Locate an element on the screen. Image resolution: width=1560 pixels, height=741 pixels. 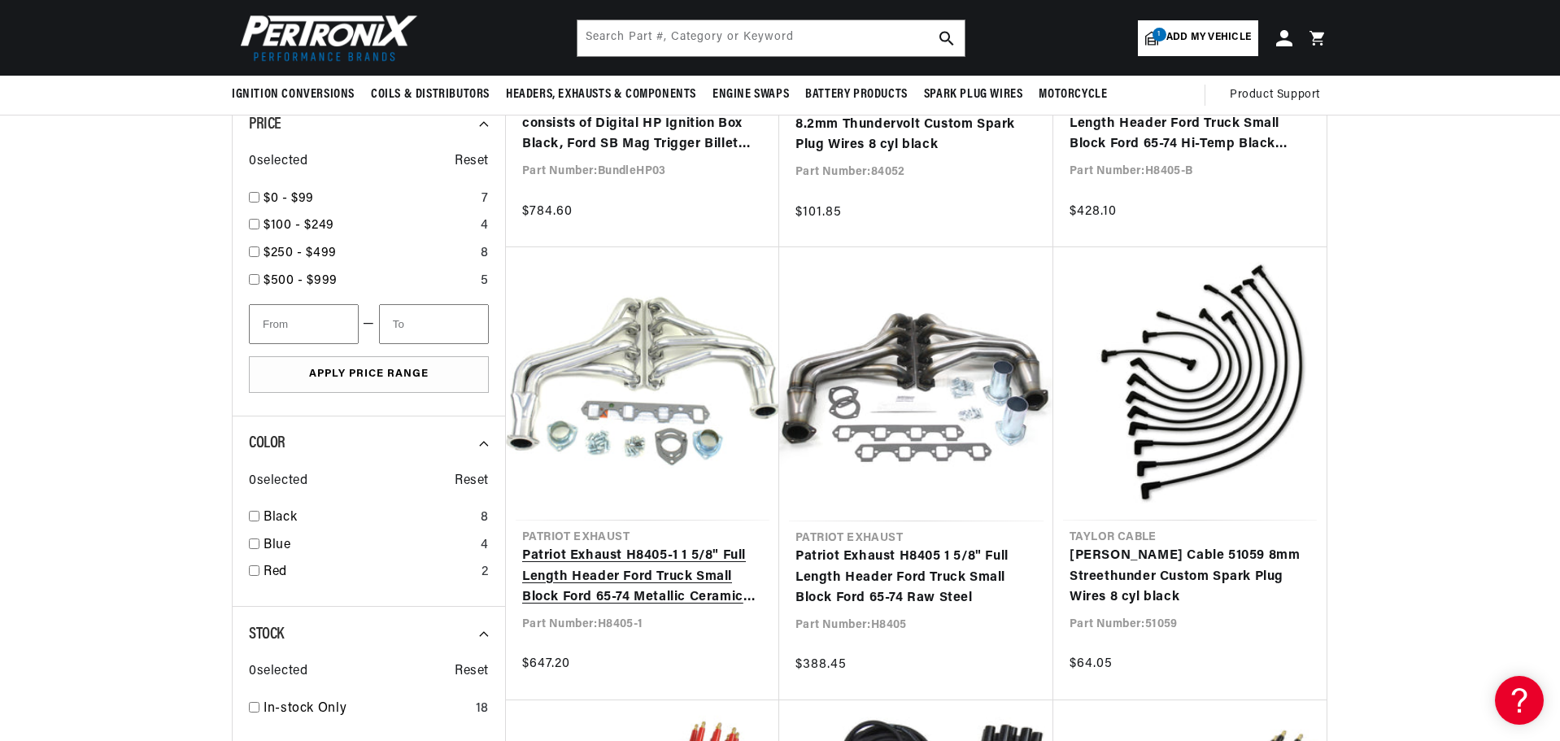
div: 5 is located at coordinates (485, 281).